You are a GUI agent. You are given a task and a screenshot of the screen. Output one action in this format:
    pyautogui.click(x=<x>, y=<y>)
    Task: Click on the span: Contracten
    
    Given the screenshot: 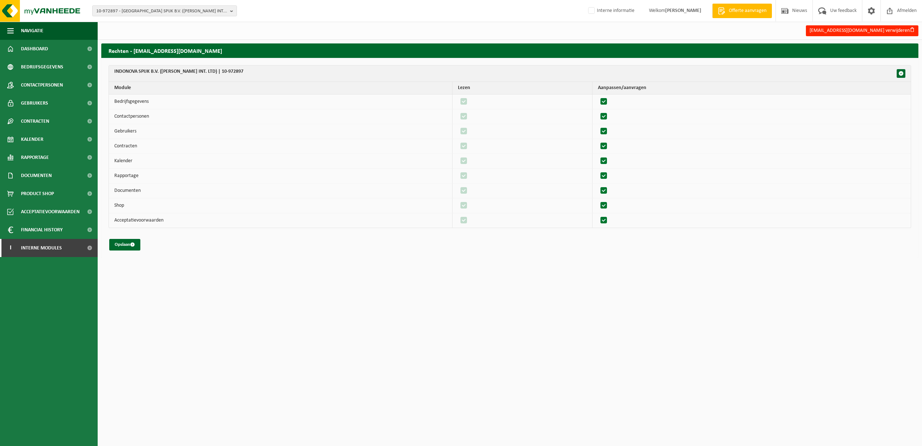 What is the action you would take?
    pyautogui.click(x=35, y=121)
    